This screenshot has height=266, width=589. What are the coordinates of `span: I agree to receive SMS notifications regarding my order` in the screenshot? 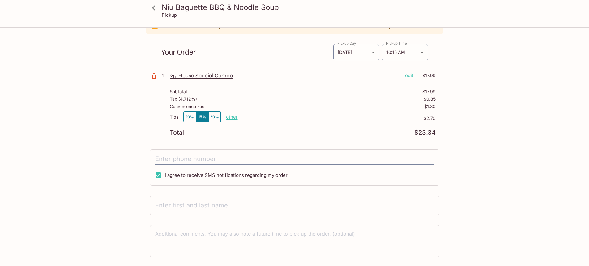 It's located at (226, 175).